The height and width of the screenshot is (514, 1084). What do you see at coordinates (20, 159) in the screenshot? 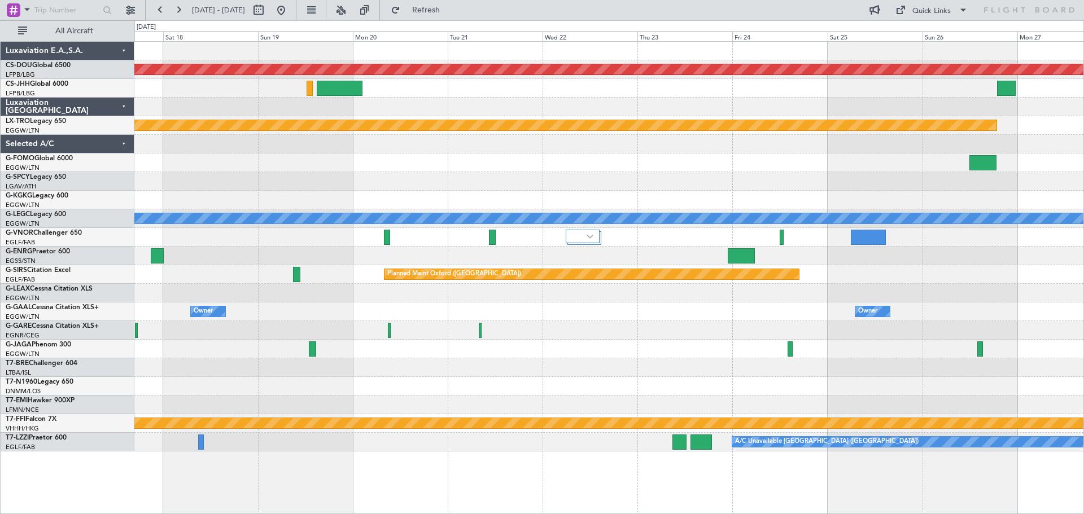
I see `span: G-FOMO` at bounding box center [20, 159].